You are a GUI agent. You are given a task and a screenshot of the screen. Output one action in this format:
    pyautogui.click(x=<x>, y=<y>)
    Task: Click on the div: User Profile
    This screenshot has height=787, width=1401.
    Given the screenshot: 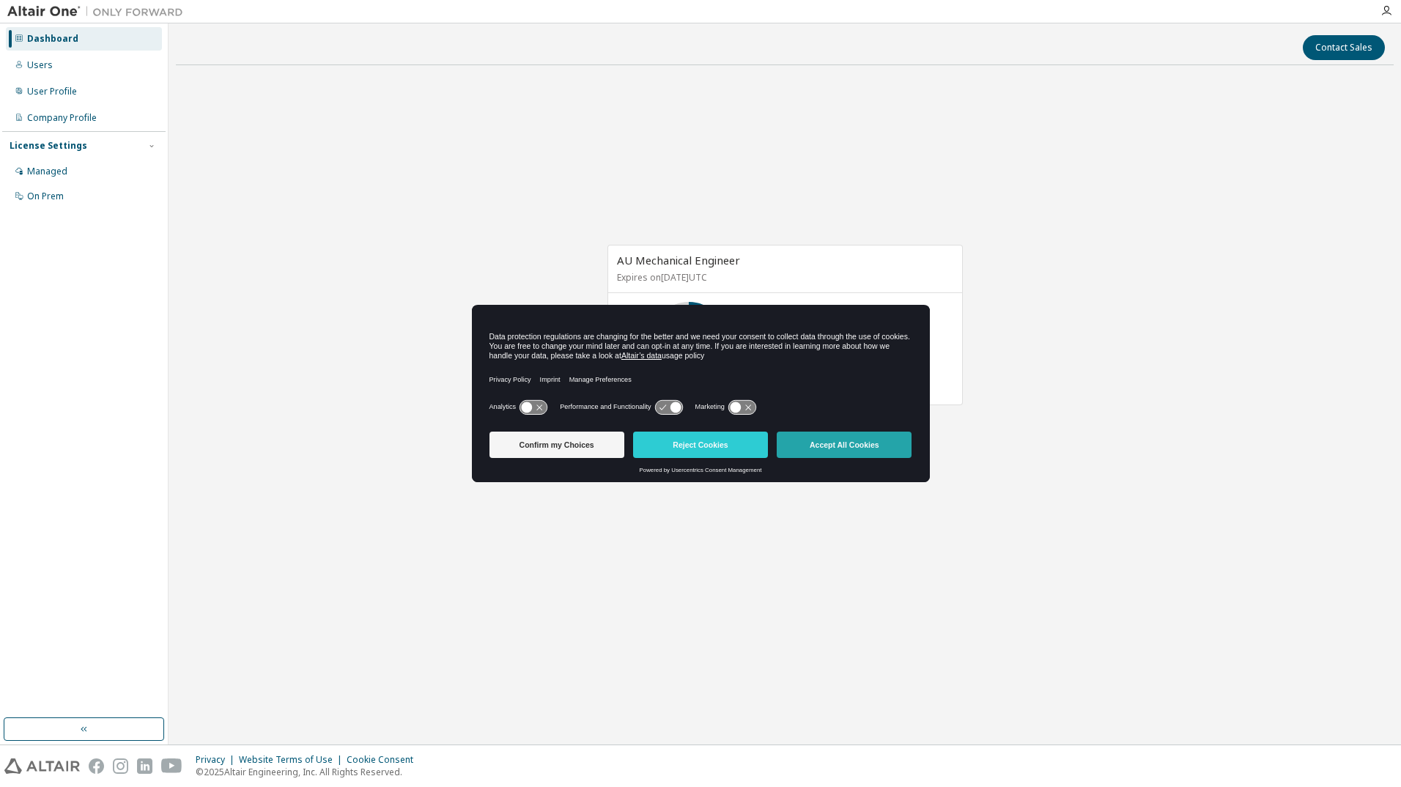 What is the action you would take?
    pyautogui.click(x=52, y=92)
    